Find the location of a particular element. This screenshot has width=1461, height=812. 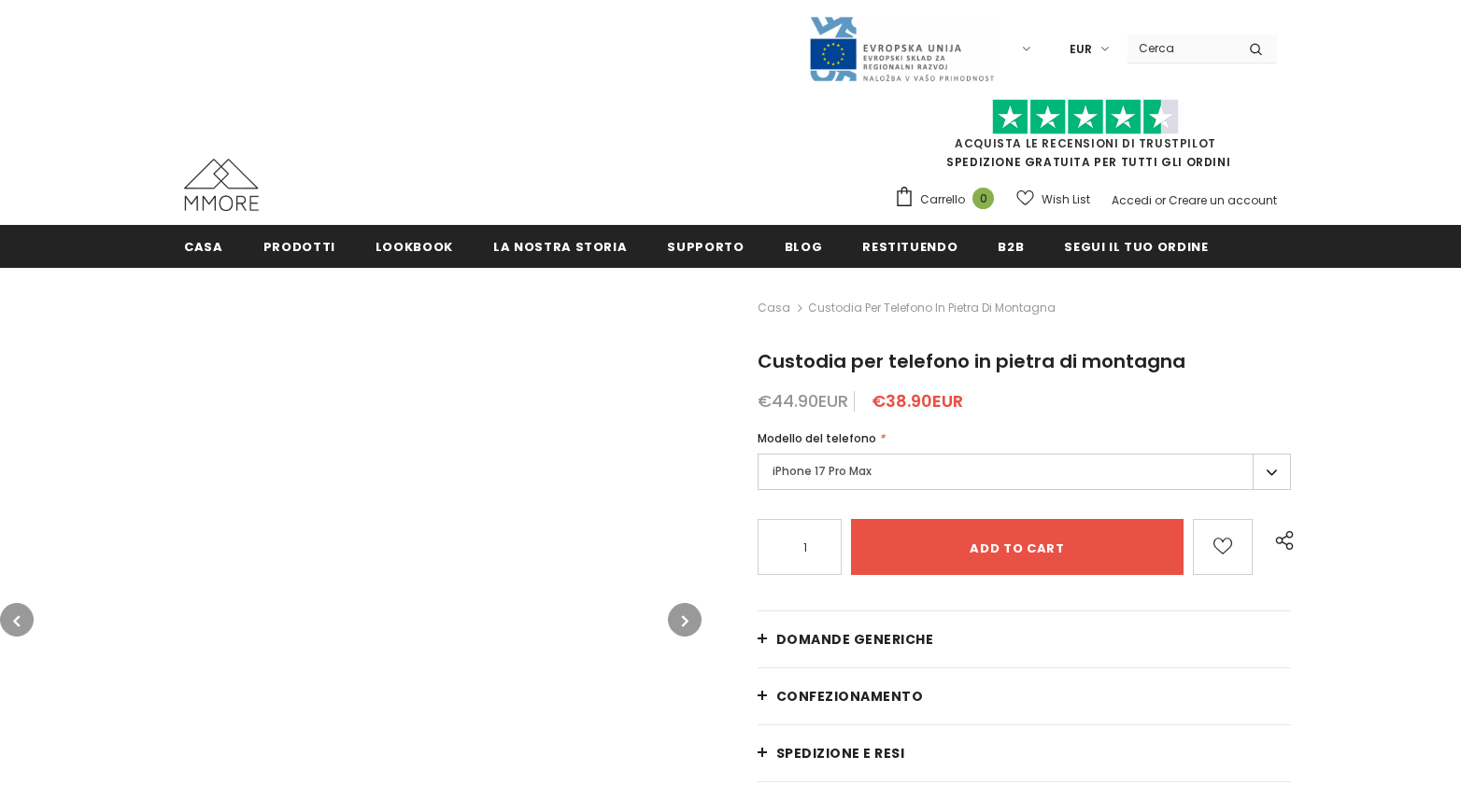

span: 0 is located at coordinates (983, 198).